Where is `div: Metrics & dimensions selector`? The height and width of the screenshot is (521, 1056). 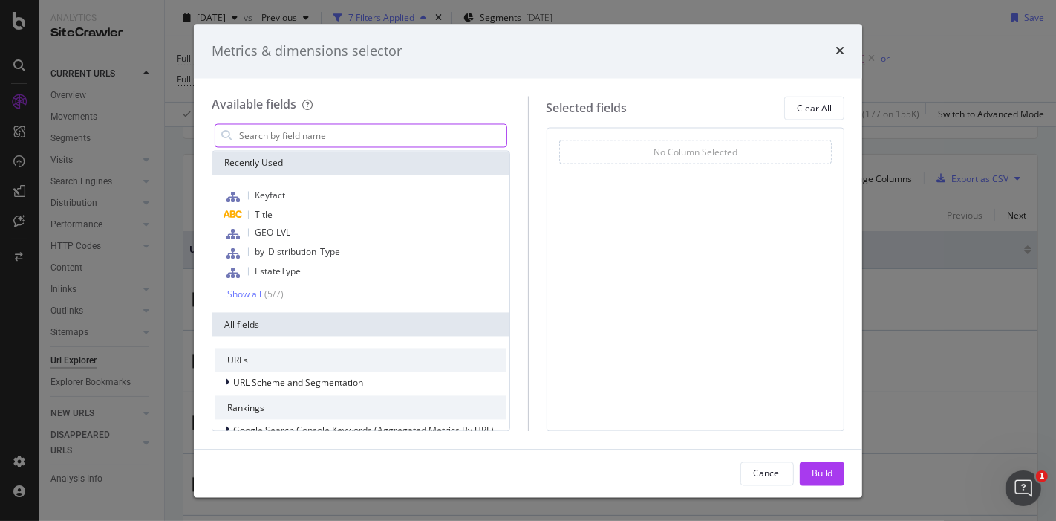 div: Metrics & dimensions selector is located at coordinates (307, 51).